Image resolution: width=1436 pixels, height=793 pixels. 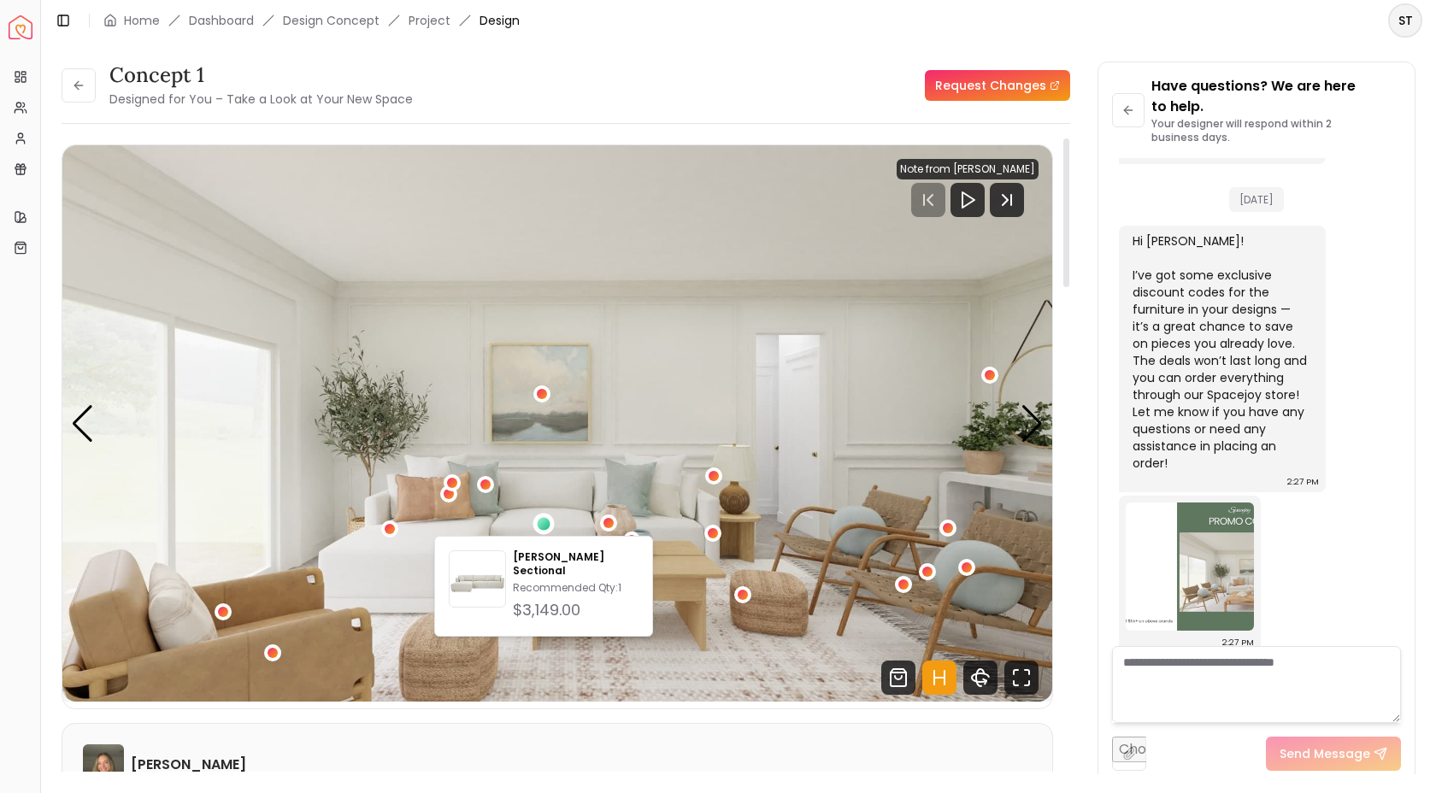 I want to click on a: Home, so click(x=142, y=21).